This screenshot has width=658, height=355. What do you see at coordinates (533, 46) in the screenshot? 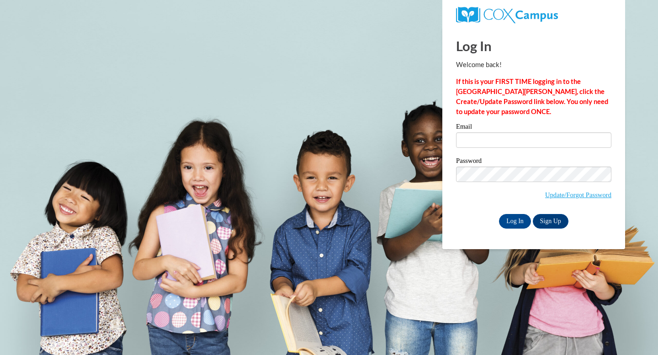
I see `h1: Log In` at bounding box center [533, 46].